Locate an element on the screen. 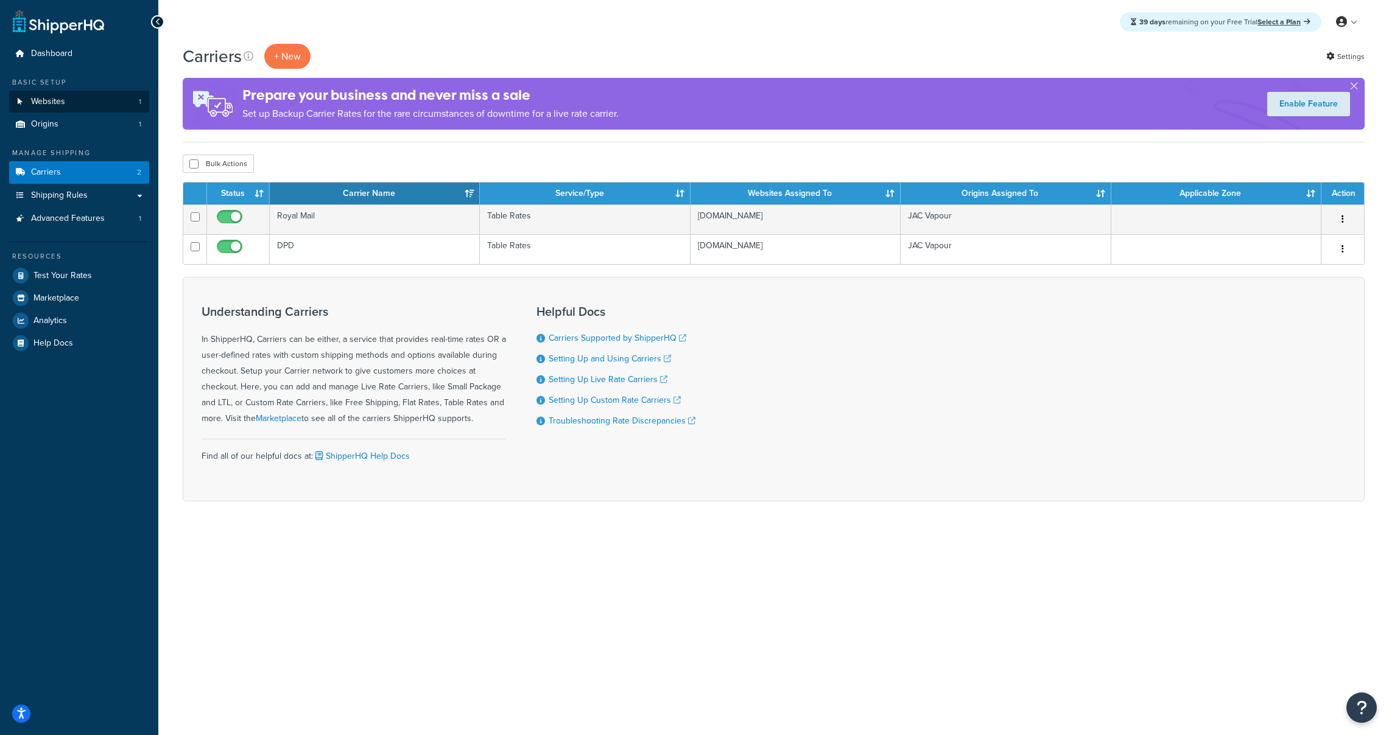 This screenshot has width=1389, height=735. div: Resources is located at coordinates (79, 256).